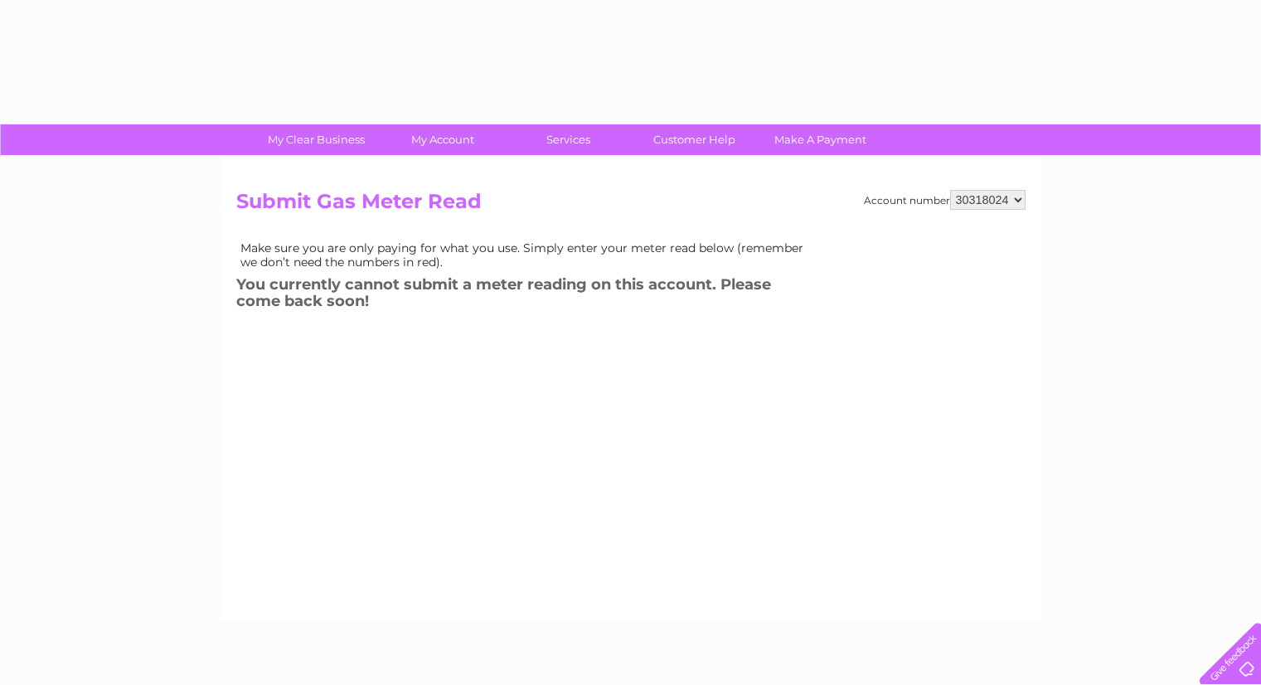 The width and height of the screenshot is (1261, 685). What do you see at coordinates (694, 139) in the screenshot?
I see `a: Customer Help` at bounding box center [694, 139].